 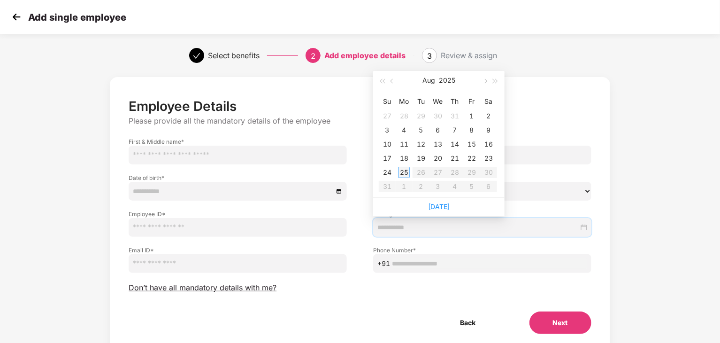 I want to click on div: 5, so click(x=421, y=130).